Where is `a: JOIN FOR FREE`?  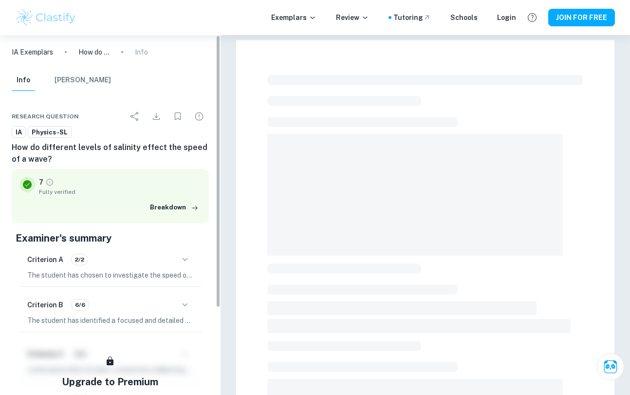
a: JOIN FOR FREE is located at coordinates (581, 18).